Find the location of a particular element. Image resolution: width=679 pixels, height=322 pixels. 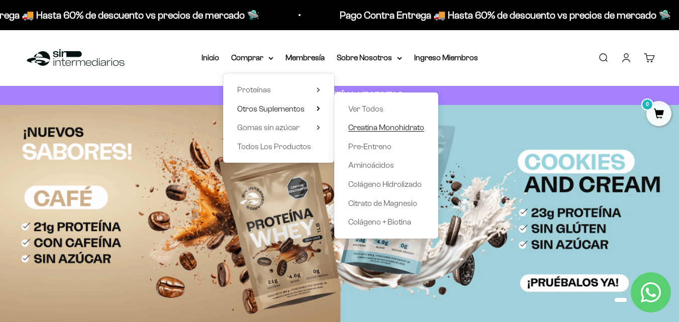

a: Pre-Entreno is located at coordinates (386, 147).